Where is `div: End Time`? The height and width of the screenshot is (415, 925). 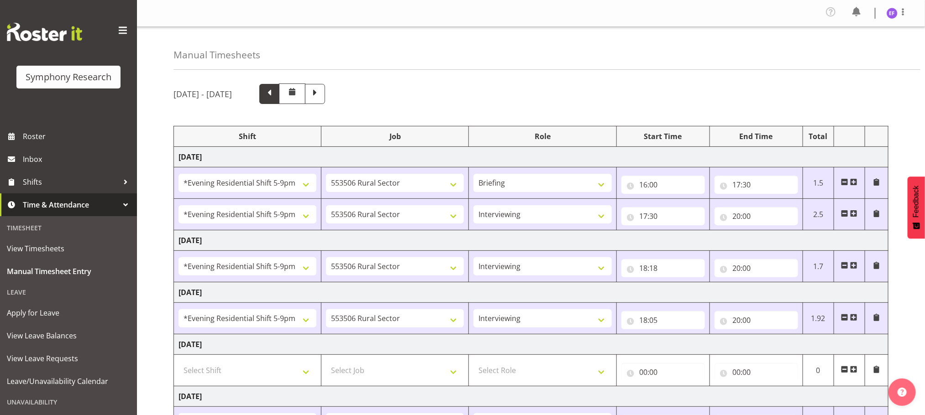
div: End Time is located at coordinates (756, 136).